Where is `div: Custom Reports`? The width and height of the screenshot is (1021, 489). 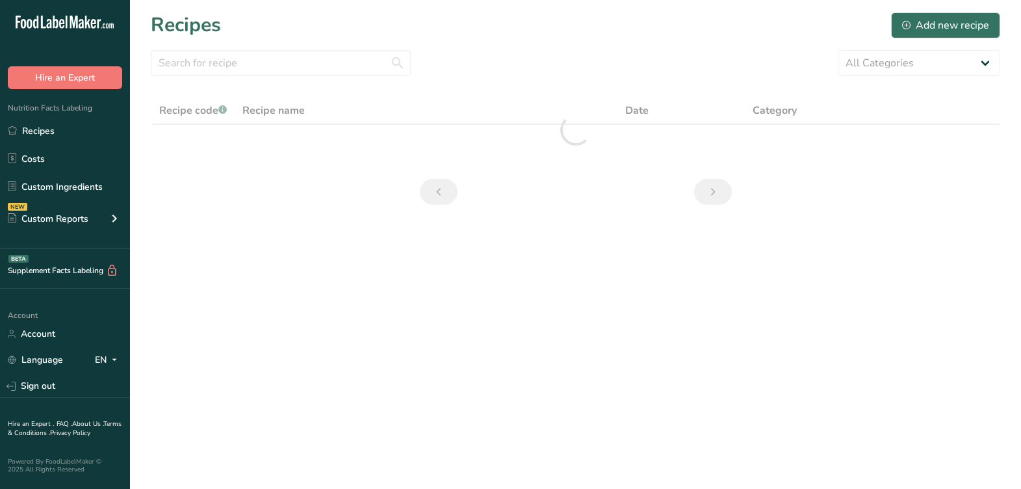
div: Custom Reports is located at coordinates (48, 218).